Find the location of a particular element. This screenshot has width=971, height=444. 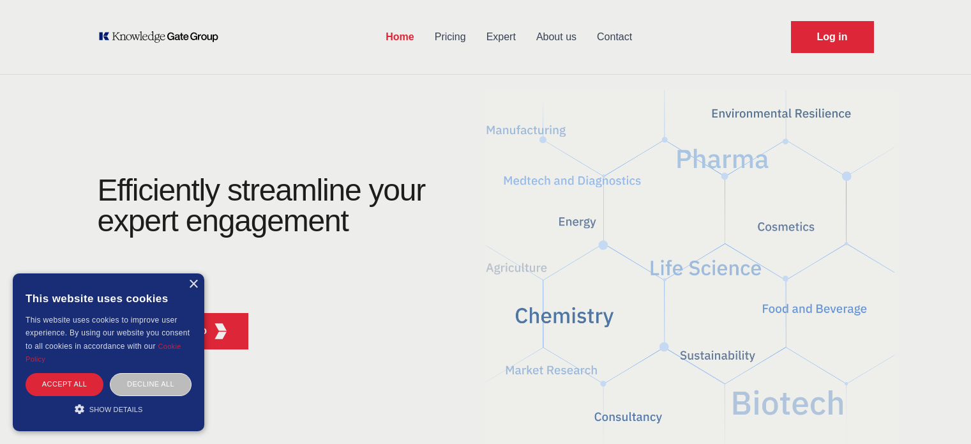

div: Close is located at coordinates (193, 284).